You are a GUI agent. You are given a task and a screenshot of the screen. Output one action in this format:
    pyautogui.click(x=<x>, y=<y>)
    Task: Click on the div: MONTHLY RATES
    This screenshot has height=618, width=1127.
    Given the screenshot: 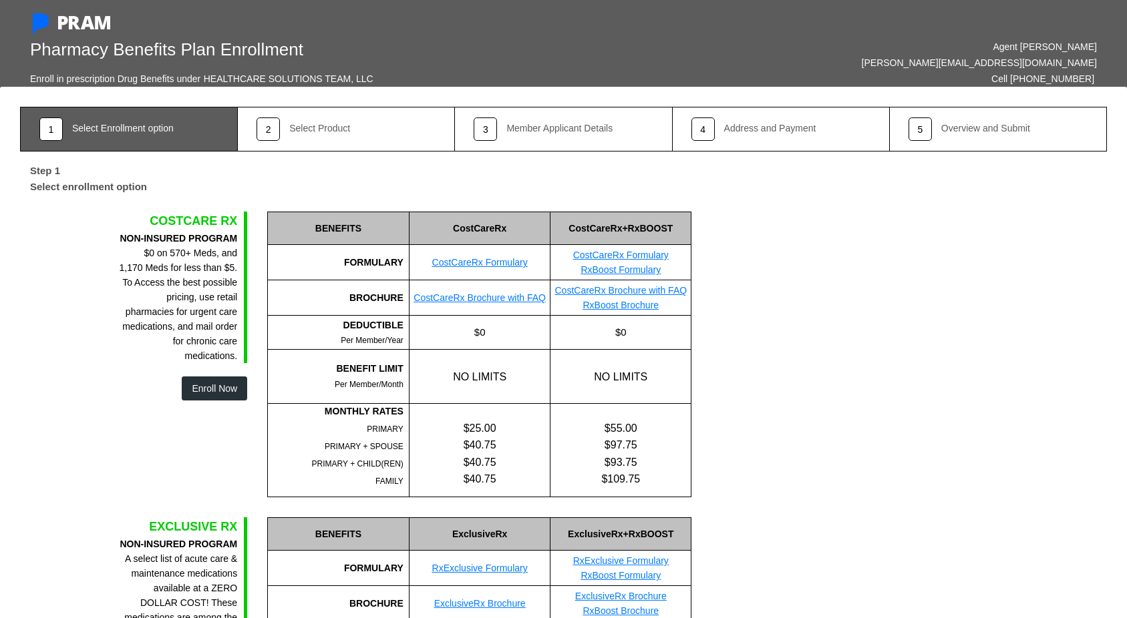 What is the action you would take?
    pyautogui.click(x=335, y=411)
    